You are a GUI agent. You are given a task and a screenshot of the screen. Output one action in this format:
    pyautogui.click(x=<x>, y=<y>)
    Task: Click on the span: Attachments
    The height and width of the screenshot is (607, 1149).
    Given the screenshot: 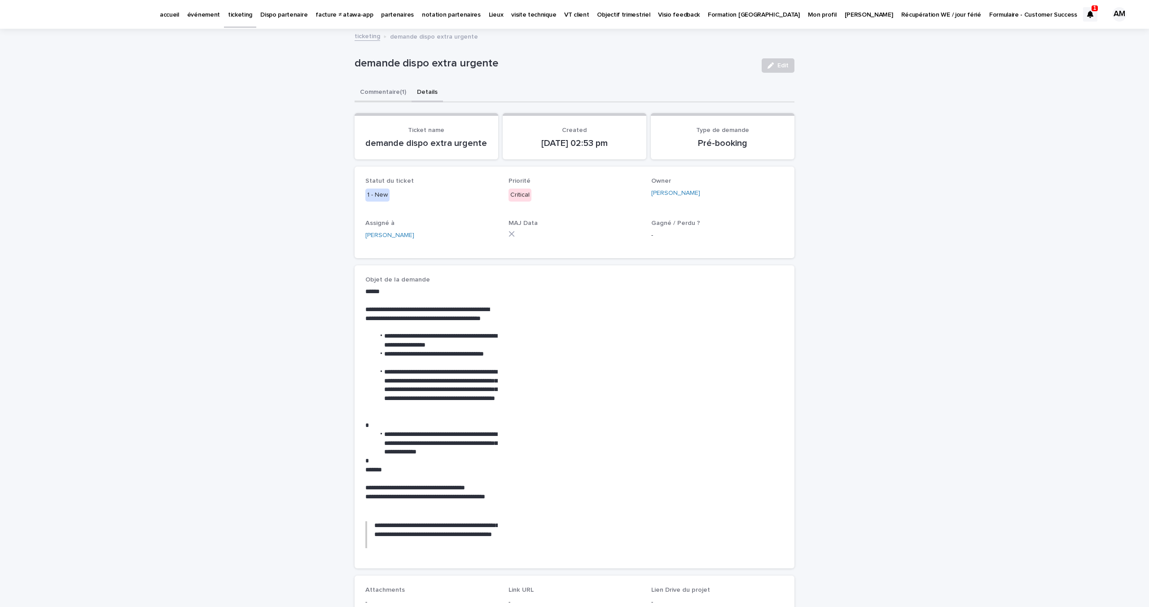 What is the action you would take?
    pyautogui.click(x=385, y=590)
    